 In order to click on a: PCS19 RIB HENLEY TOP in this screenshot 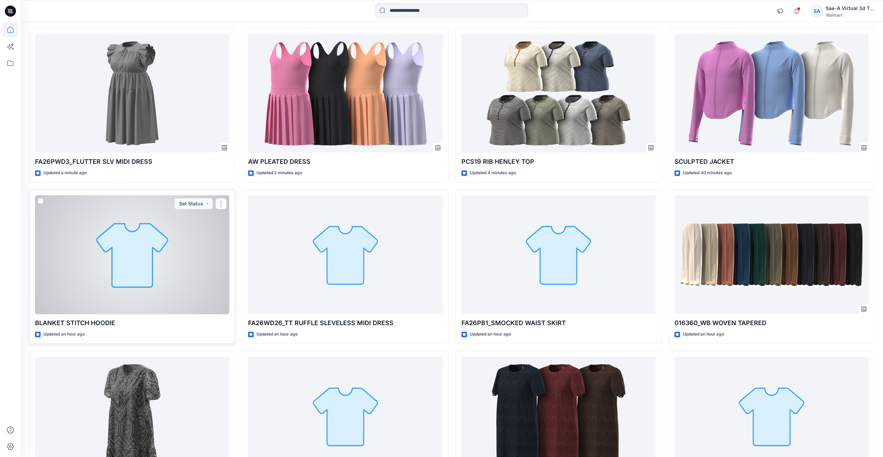, I will do `click(558, 93)`.